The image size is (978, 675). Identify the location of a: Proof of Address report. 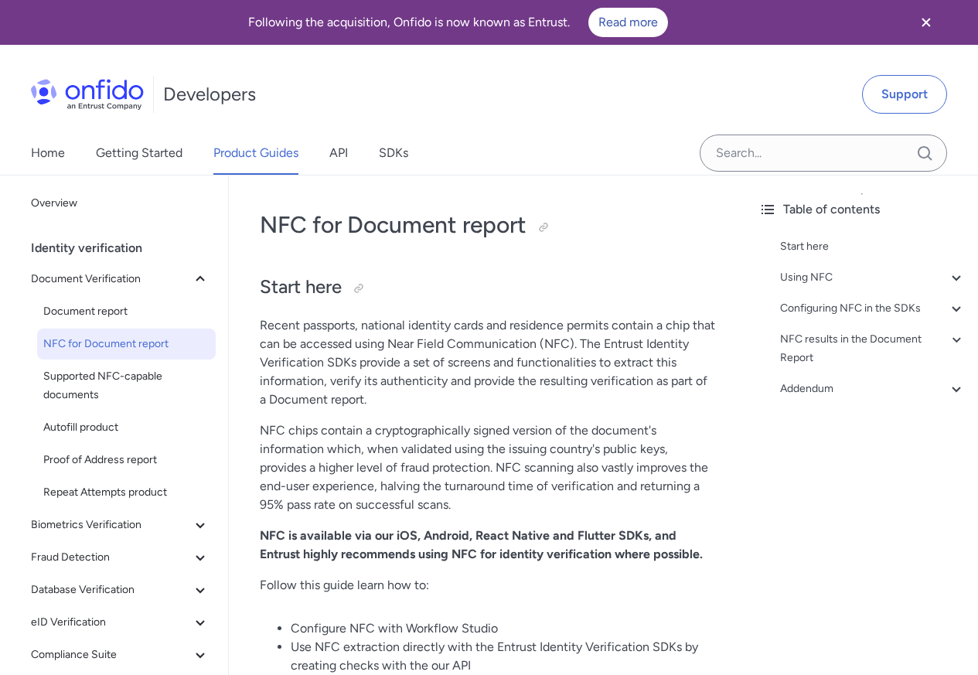
(126, 460).